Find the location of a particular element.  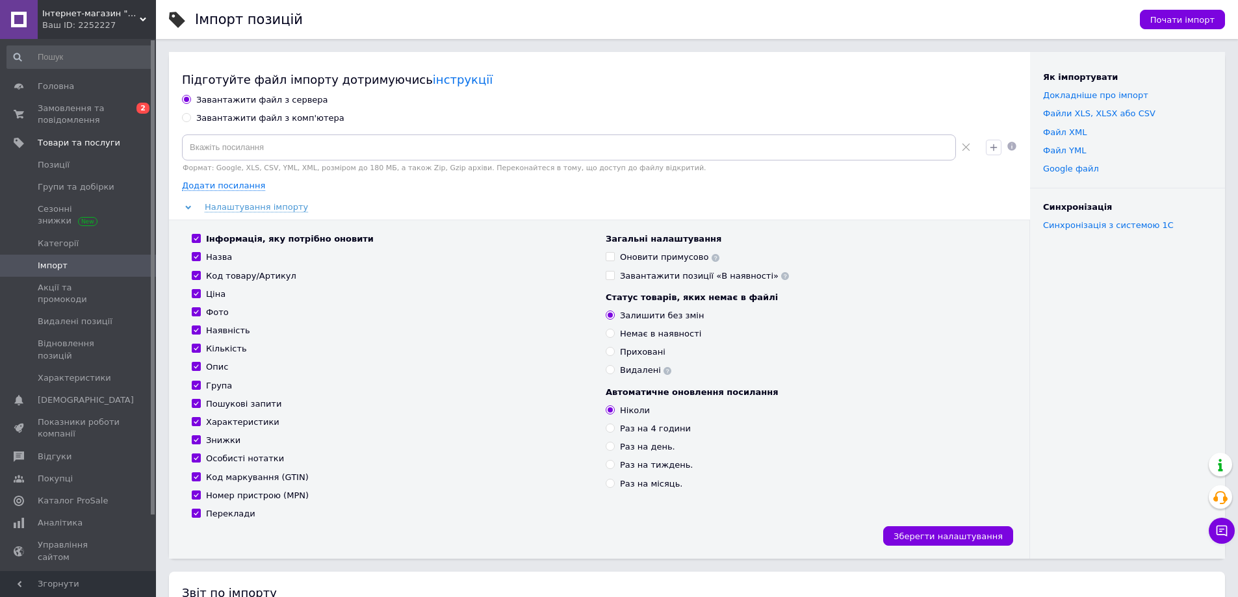

div: Приховані is located at coordinates (643, 352).